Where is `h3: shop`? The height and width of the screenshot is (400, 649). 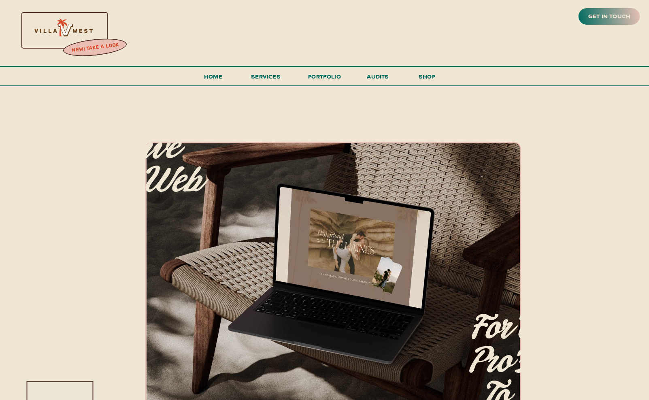
h3: shop is located at coordinates (427, 78).